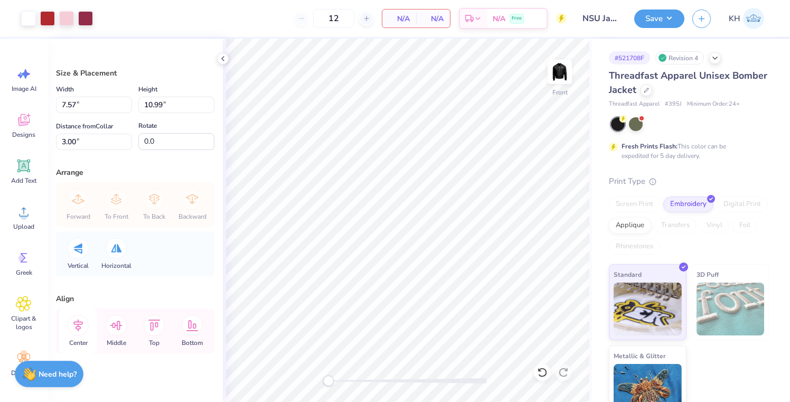 The image size is (790, 402). What do you see at coordinates (714, 104) in the screenshot?
I see `span: Minimum Order: 24 +` at bounding box center [714, 104].